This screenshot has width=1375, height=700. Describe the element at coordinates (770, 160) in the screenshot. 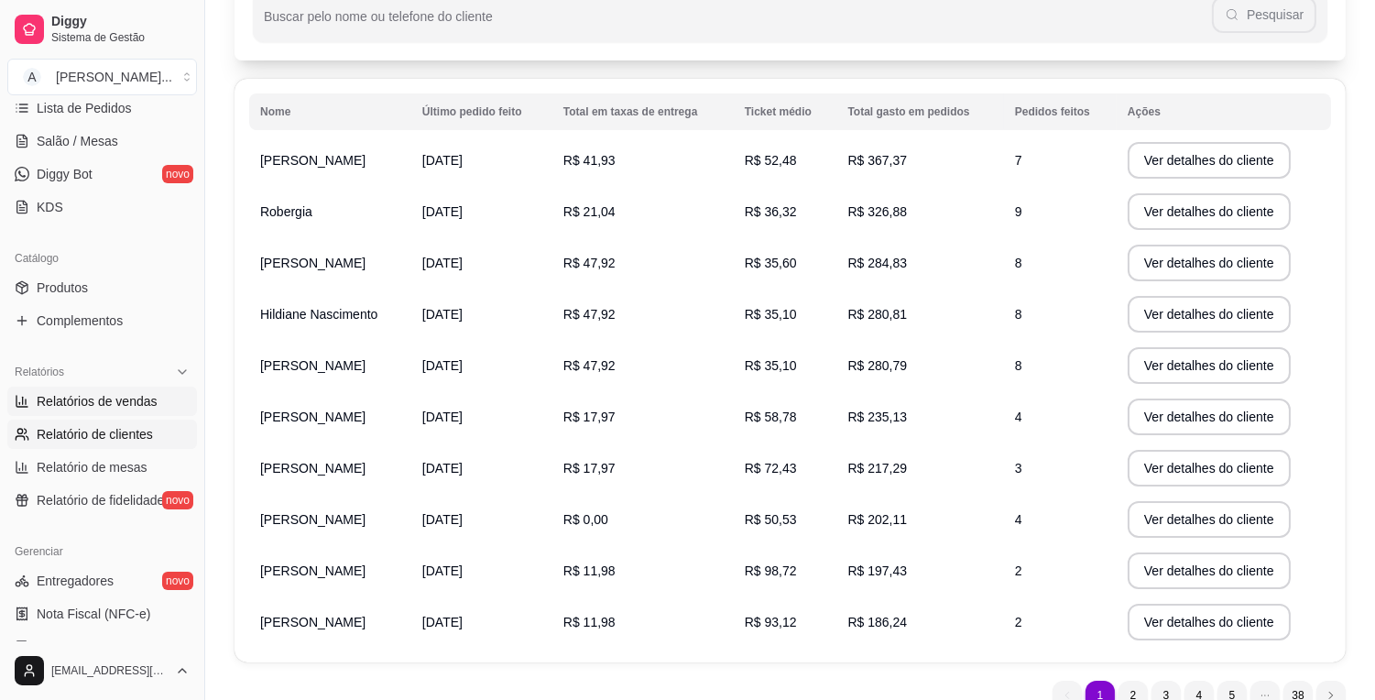

I see `span: R$ 52,48` at that location.